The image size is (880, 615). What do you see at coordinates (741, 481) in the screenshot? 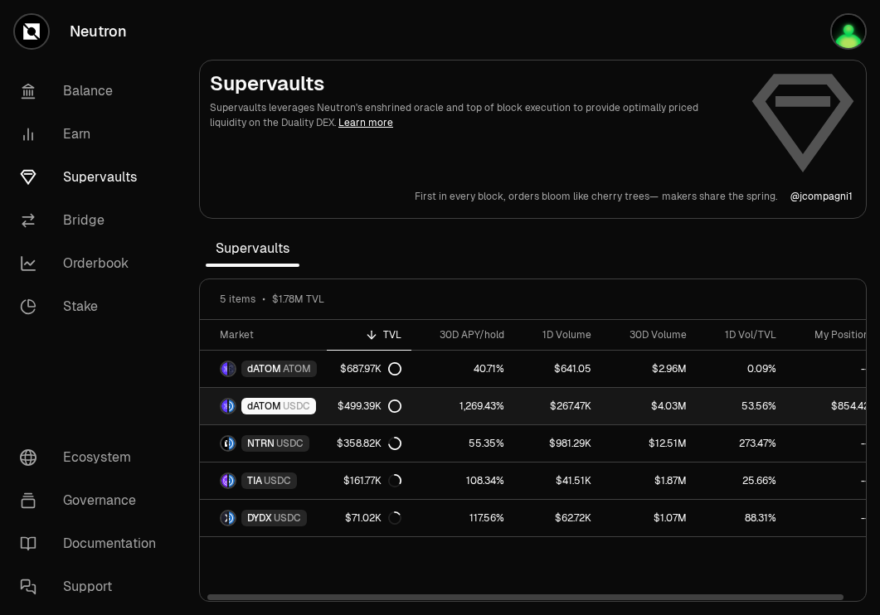
I see `a: 25.66%` at bounding box center [741, 481].